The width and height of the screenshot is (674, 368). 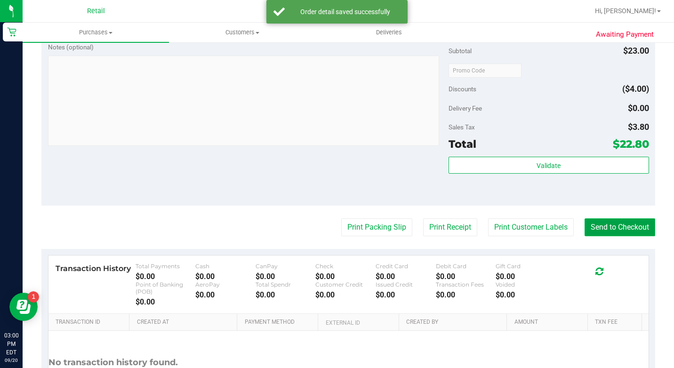 What do you see at coordinates (466, 284) in the screenshot?
I see `div: Transaction Fees` at bounding box center [466, 284].